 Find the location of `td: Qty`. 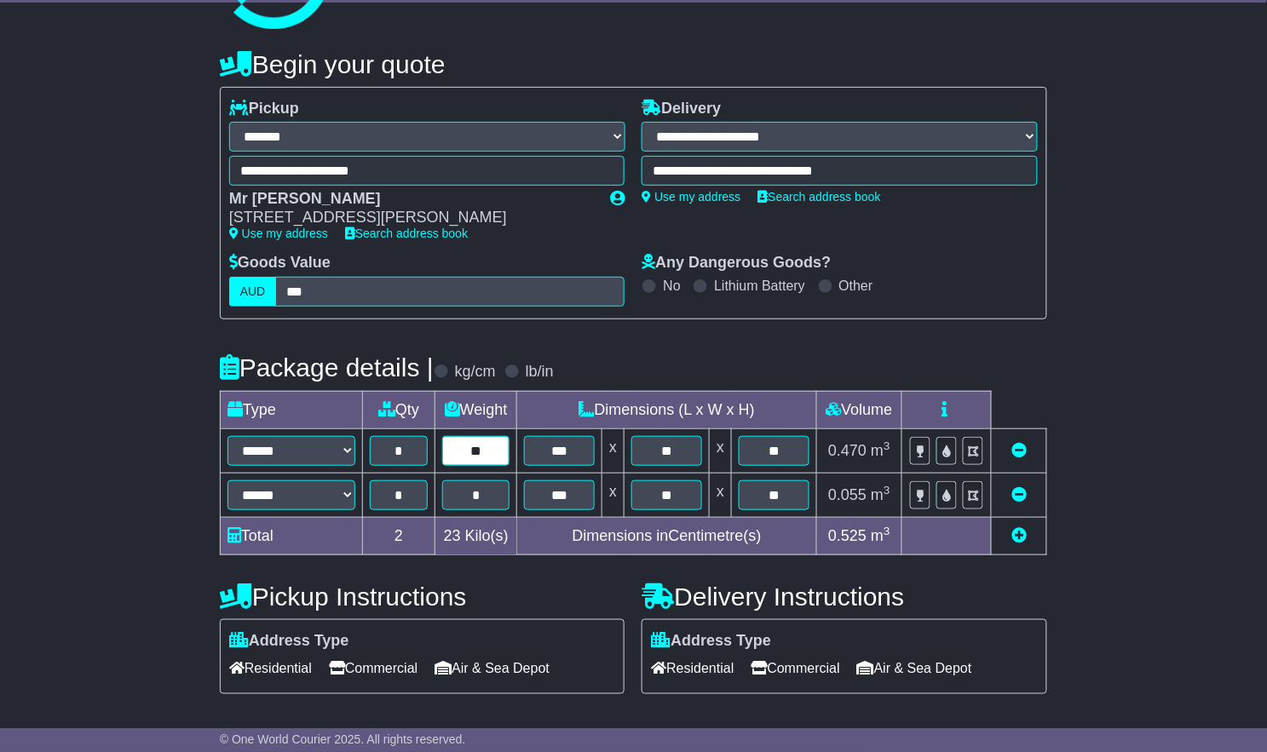

td: Qty is located at coordinates (398, 410).